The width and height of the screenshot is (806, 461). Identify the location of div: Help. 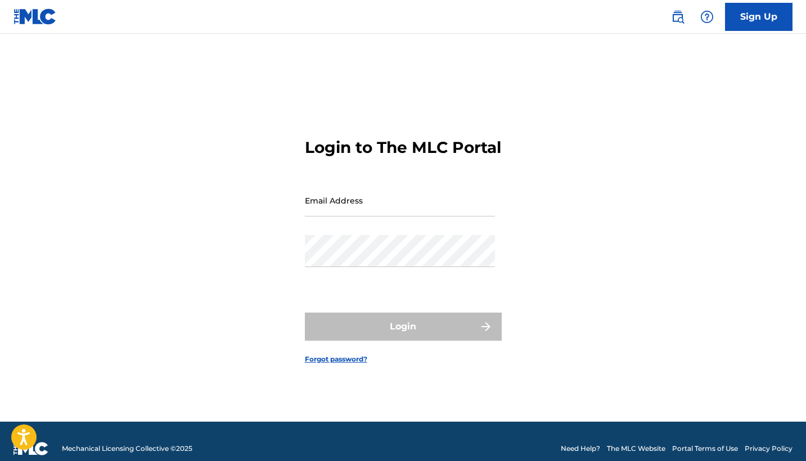
(707, 17).